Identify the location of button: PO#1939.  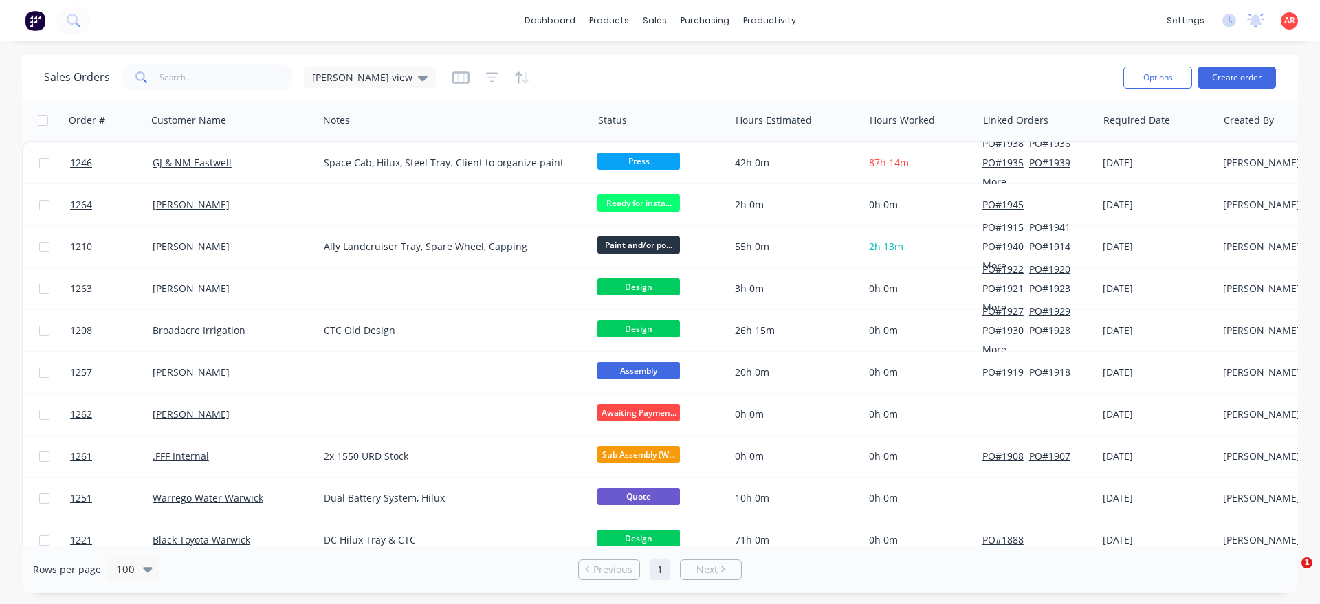
(1050, 163).